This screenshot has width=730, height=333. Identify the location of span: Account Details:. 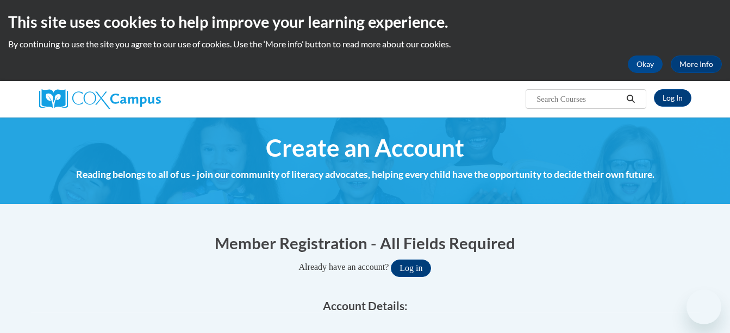
(365, 305).